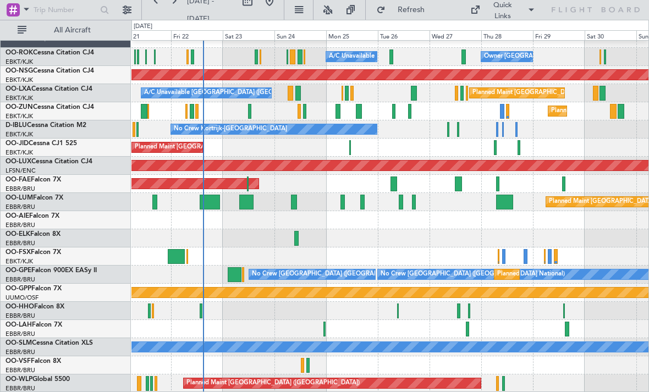 The height and width of the screenshot is (392, 649). I want to click on a: OO-GPEFalcon 900EX EASy II, so click(51, 271).